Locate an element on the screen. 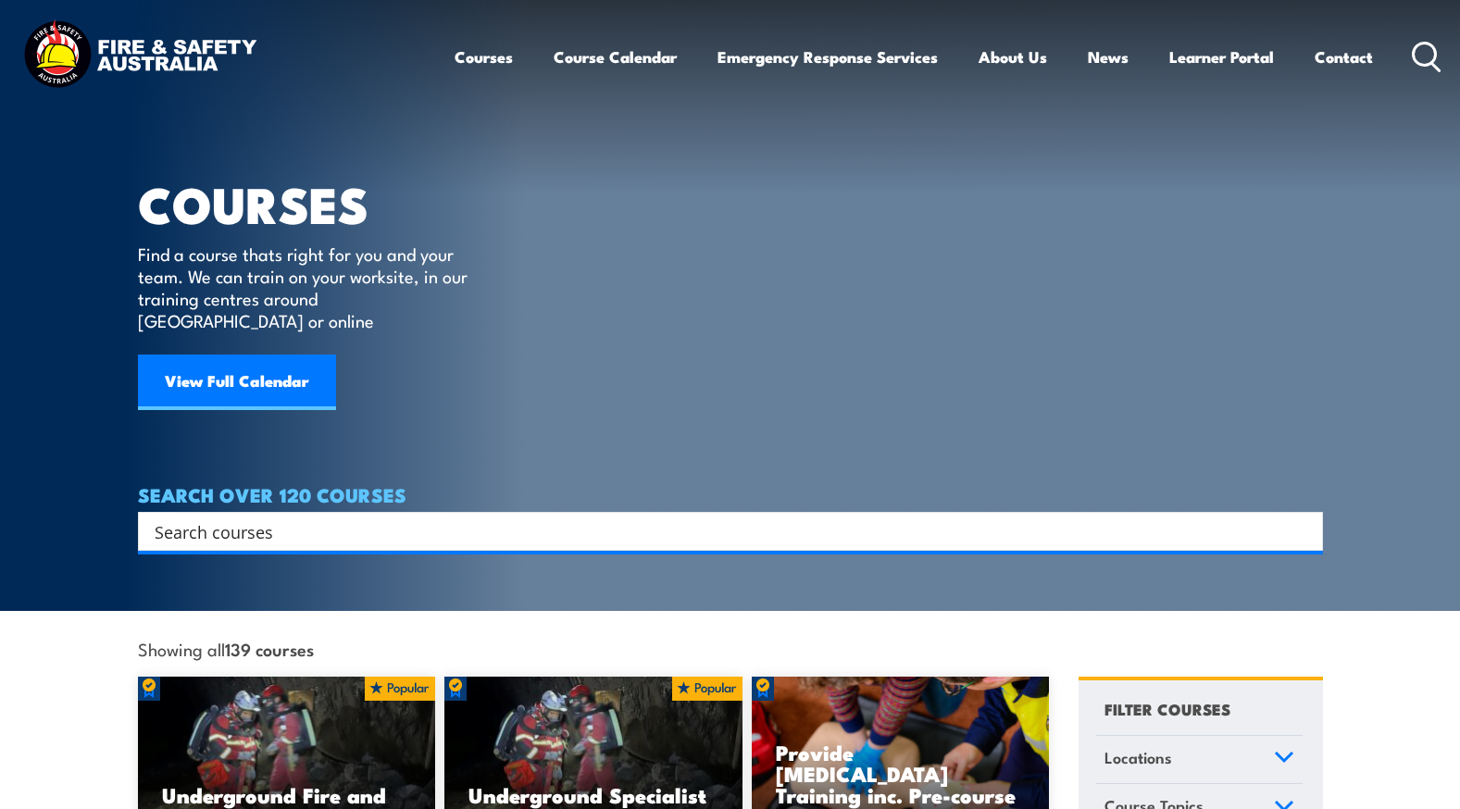 The width and height of the screenshot is (1460, 809). a: News is located at coordinates (1108, 56).